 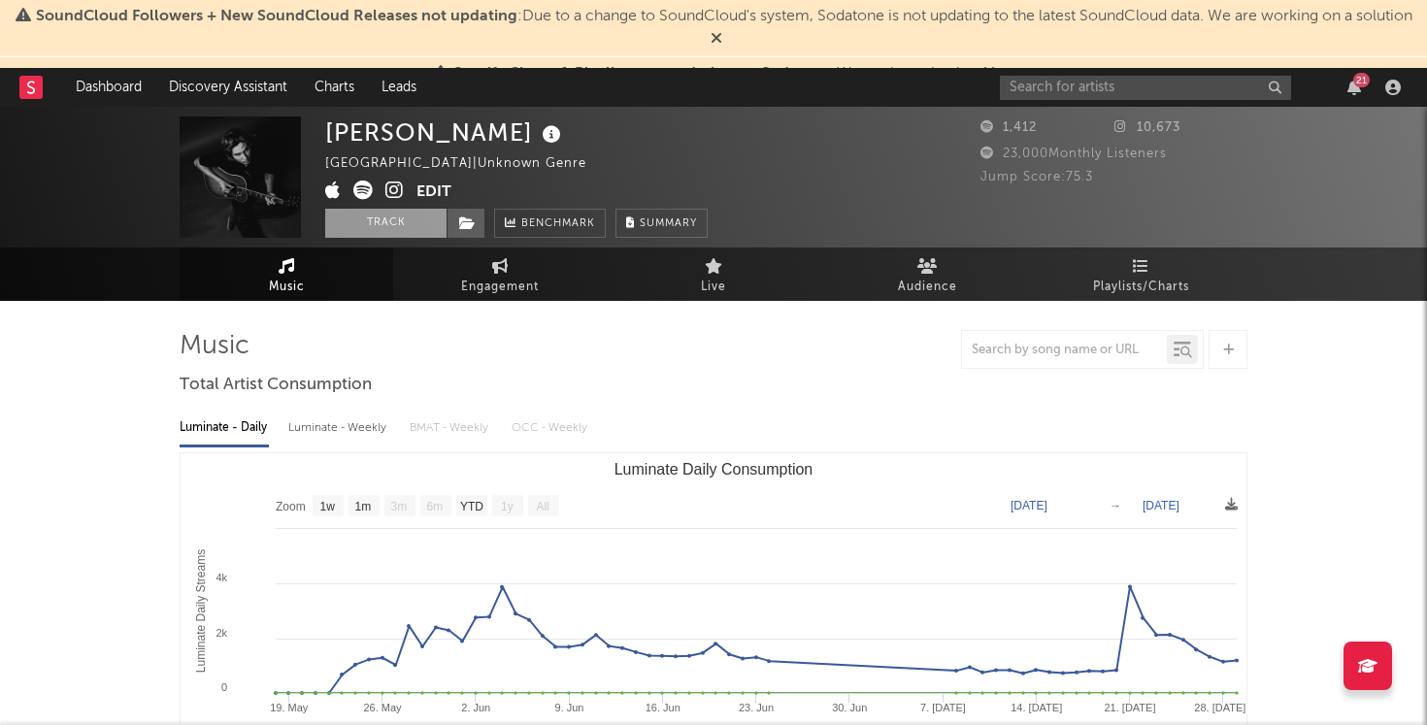 What do you see at coordinates (472, 507) in the screenshot?
I see `text: YTD` at bounding box center [472, 507].